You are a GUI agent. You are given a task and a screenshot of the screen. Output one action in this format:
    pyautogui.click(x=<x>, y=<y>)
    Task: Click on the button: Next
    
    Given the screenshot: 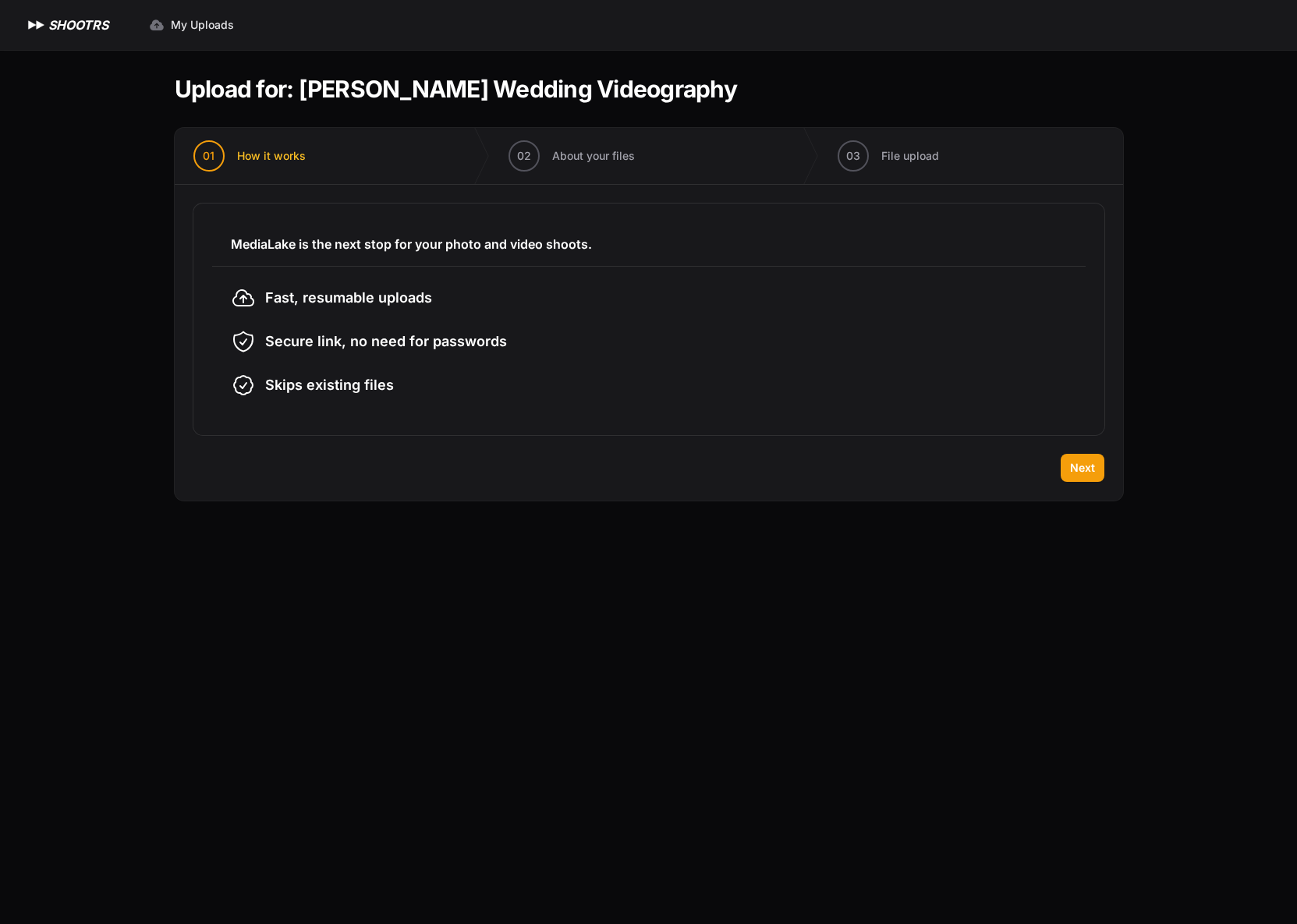 What is the action you would take?
    pyautogui.click(x=1083, y=468)
    